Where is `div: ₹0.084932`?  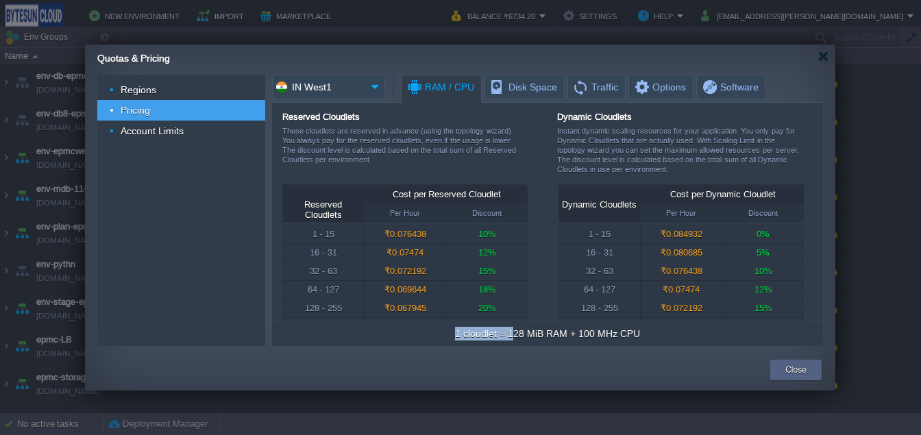 div: ₹0.084932 is located at coordinates (682, 234).